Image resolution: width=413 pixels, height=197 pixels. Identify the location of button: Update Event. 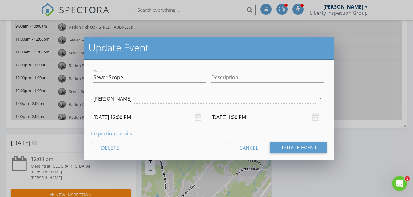
(298, 148).